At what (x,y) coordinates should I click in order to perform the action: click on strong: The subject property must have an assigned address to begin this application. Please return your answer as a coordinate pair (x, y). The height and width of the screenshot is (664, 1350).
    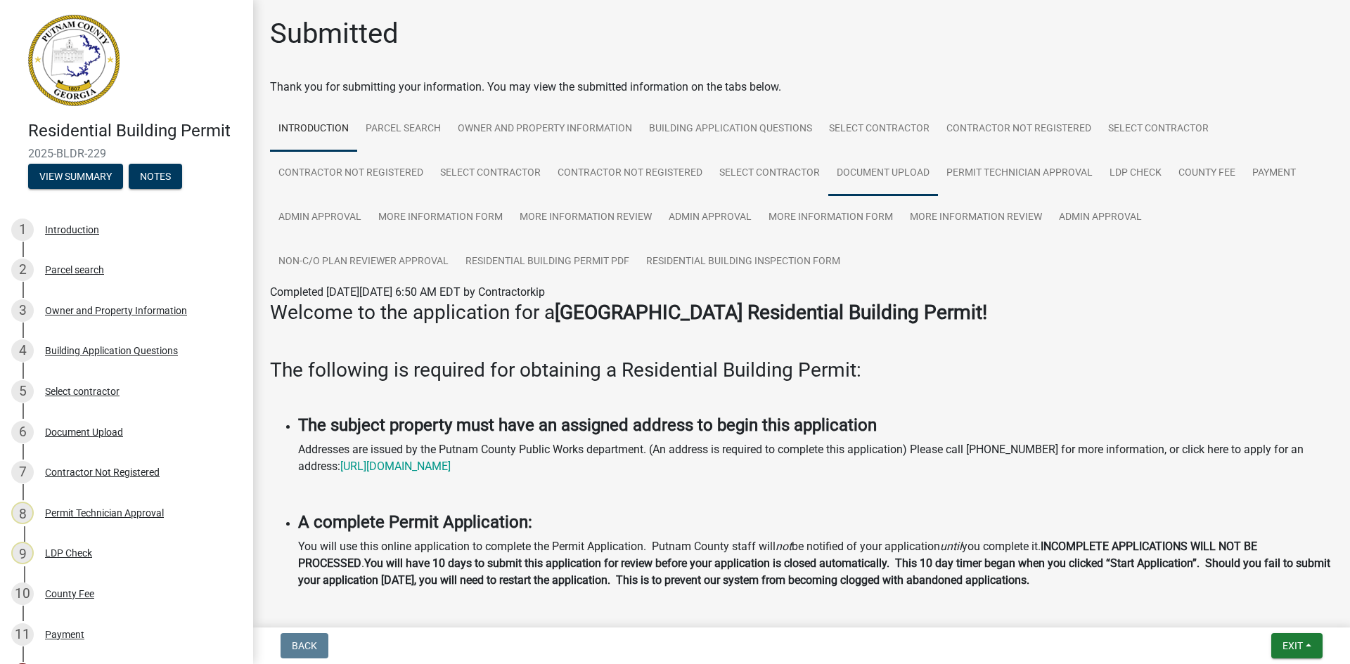
    Looking at the image, I should click on (587, 425).